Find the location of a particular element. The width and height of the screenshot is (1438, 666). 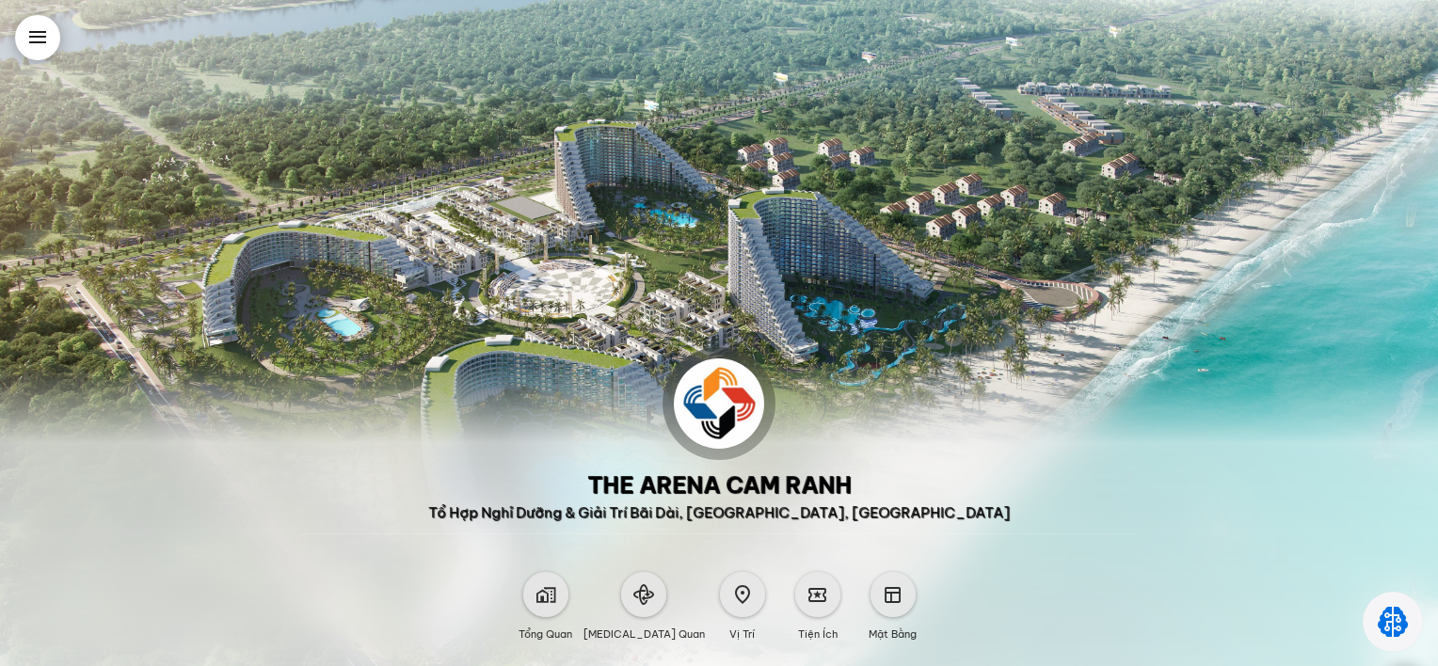

div: The Arena Cam Ranh is located at coordinates (719, 485).